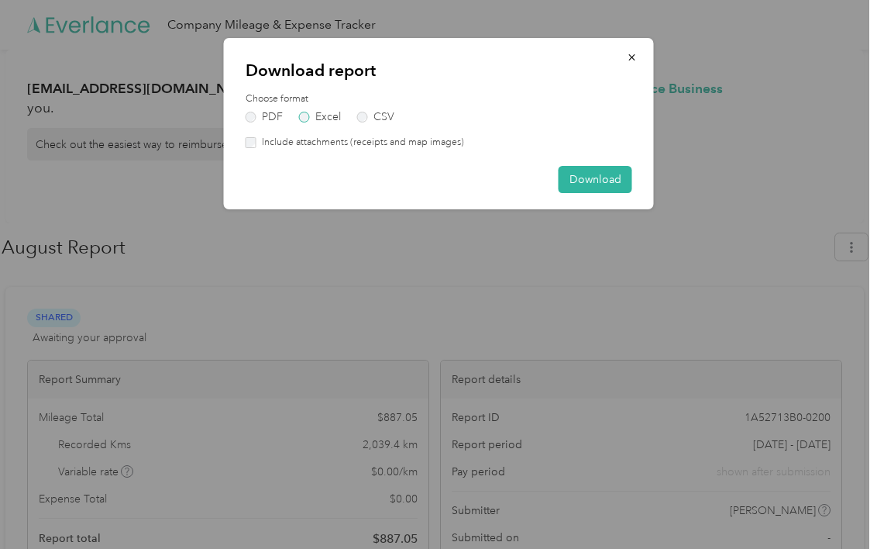 This screenshot has height=549, width=877. Describe the element at coordinates (595, 179) in the screenshot. I see `button: Download` at that location.